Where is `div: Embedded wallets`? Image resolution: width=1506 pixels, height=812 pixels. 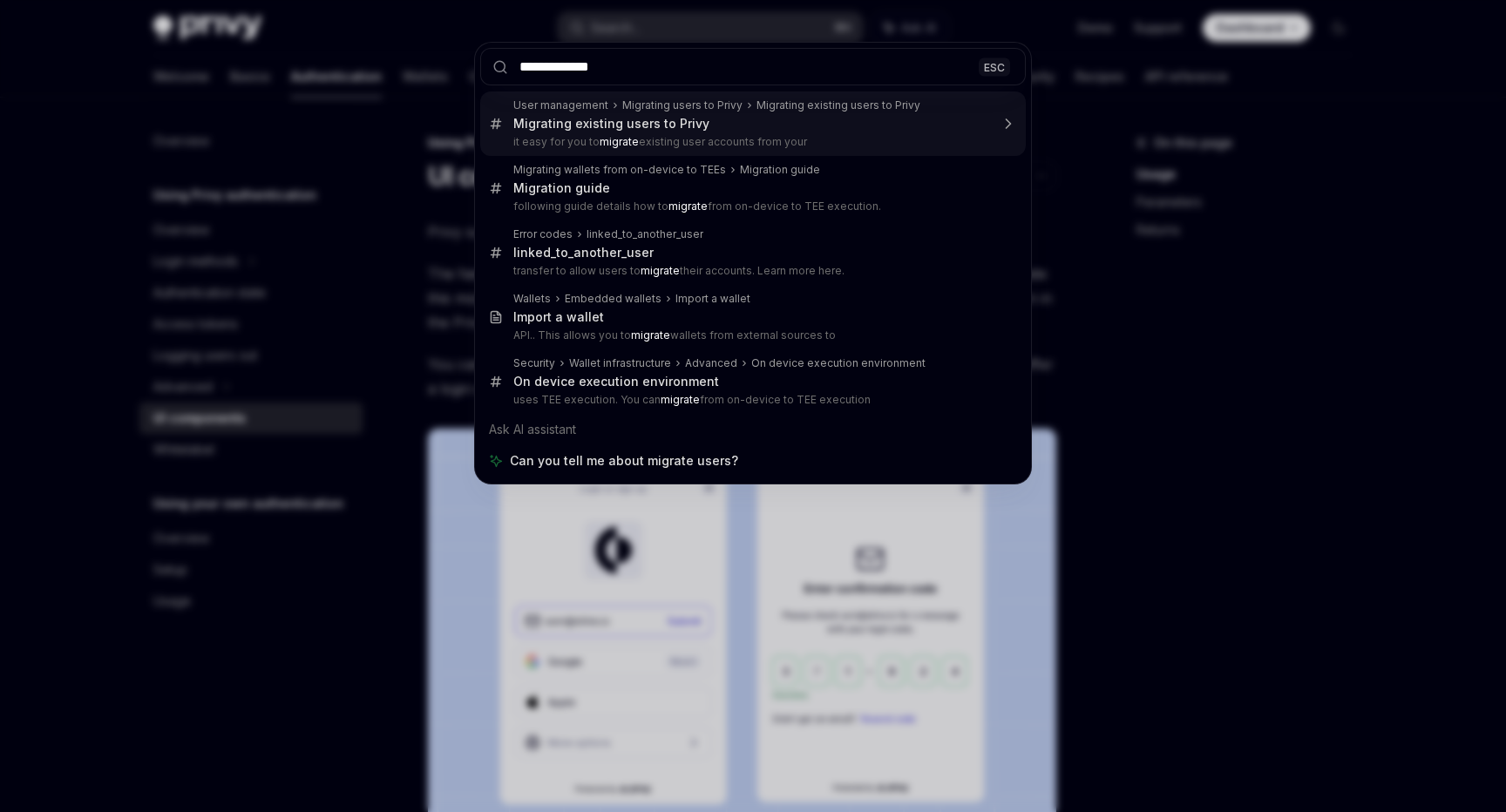
div: Embedded wallets is located at coordinates (613, 299).